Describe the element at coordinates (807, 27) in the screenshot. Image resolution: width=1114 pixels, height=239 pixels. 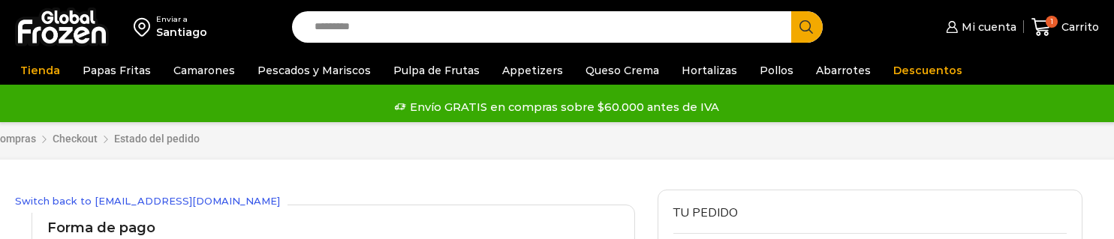
I see `button: Search button` at that location.